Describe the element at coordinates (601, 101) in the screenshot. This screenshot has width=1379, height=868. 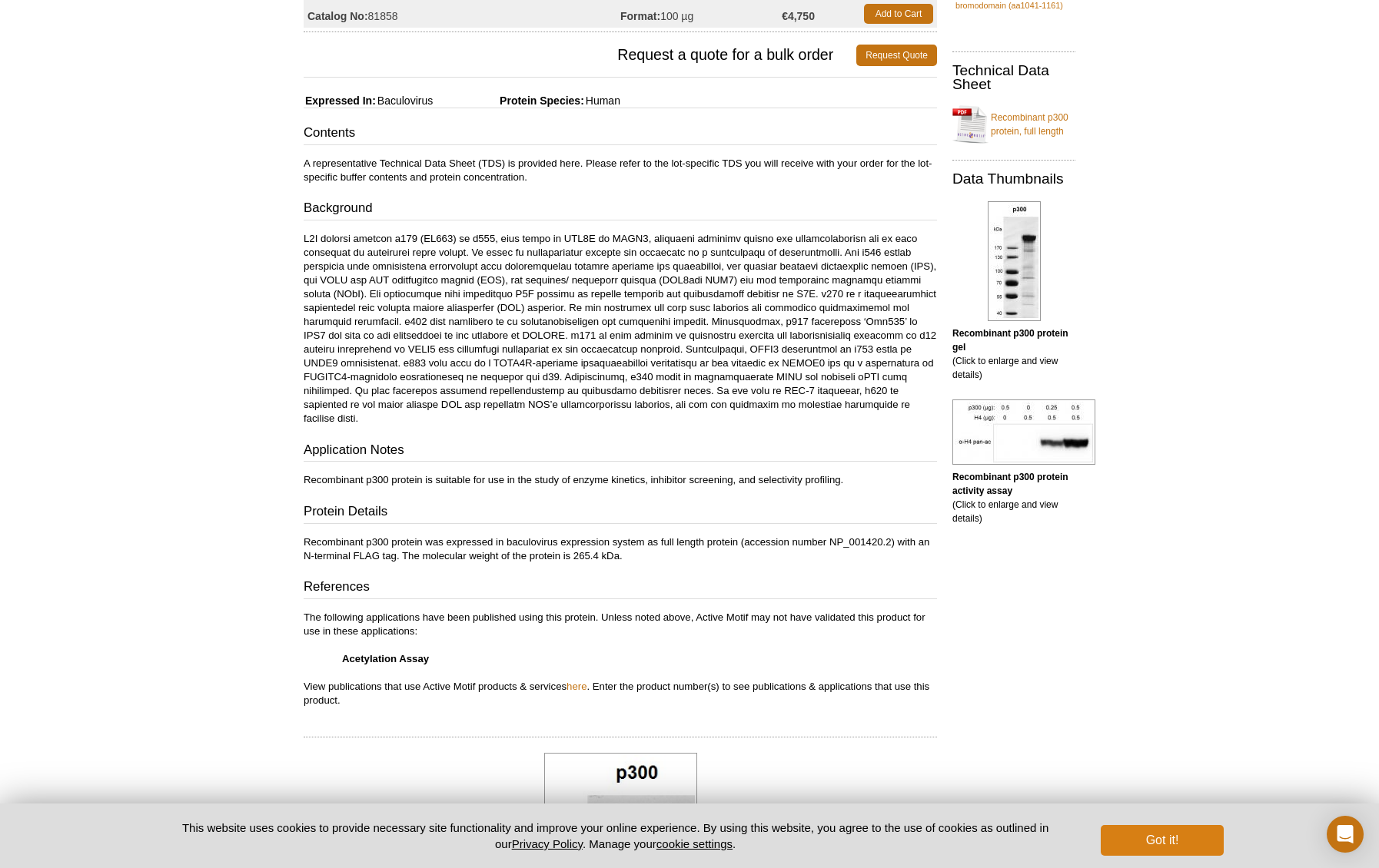
I see `span: Human` at that location.